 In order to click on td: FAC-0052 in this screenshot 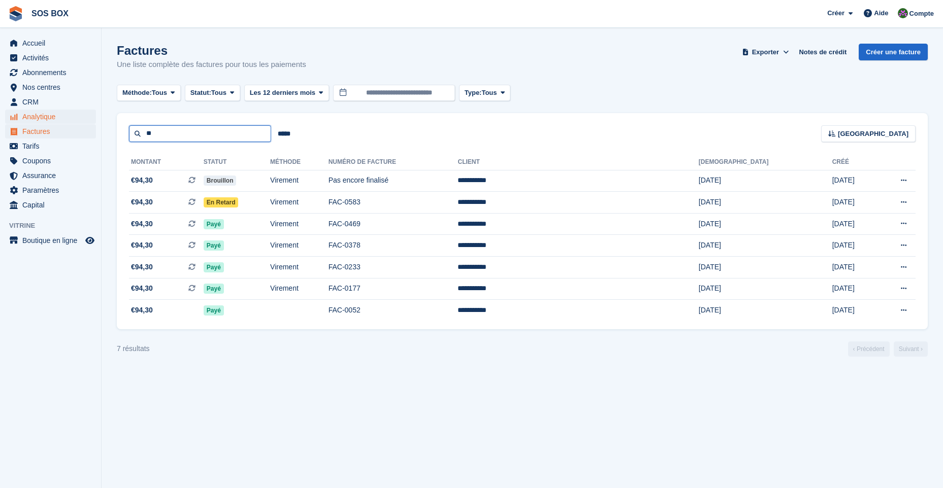, I will do `click(393, 311)`.